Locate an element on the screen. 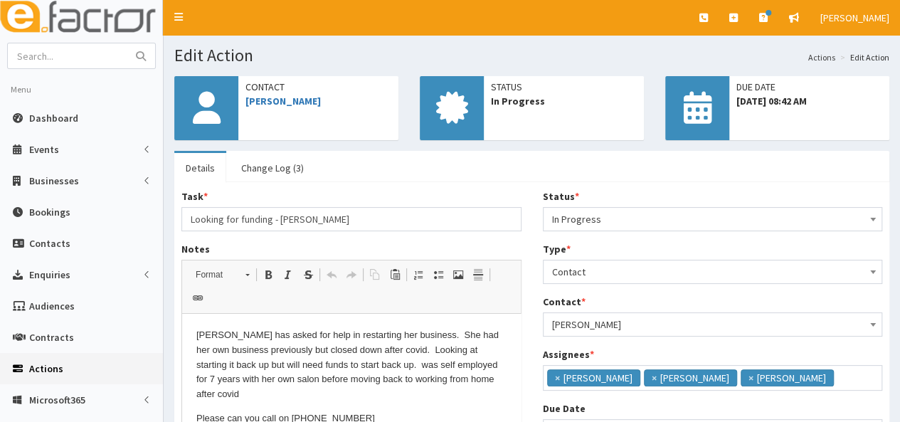 The image size is (900, 422). label: Status is located at coordinates (561, 196).